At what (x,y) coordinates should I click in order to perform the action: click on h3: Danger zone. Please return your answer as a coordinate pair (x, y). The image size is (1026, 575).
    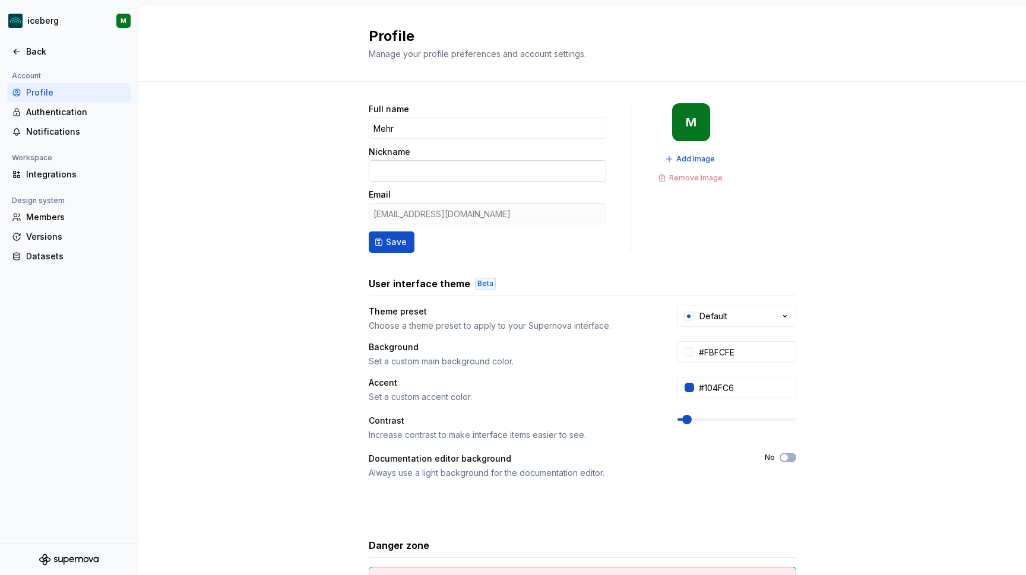
    Looking at the image, I should click on (399, 546).